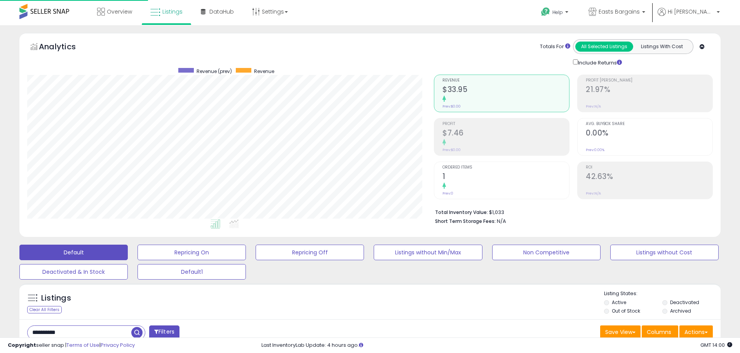 The height and width of the screenshot is (353, 740). I want to click on a: Help, so click(556, 13).